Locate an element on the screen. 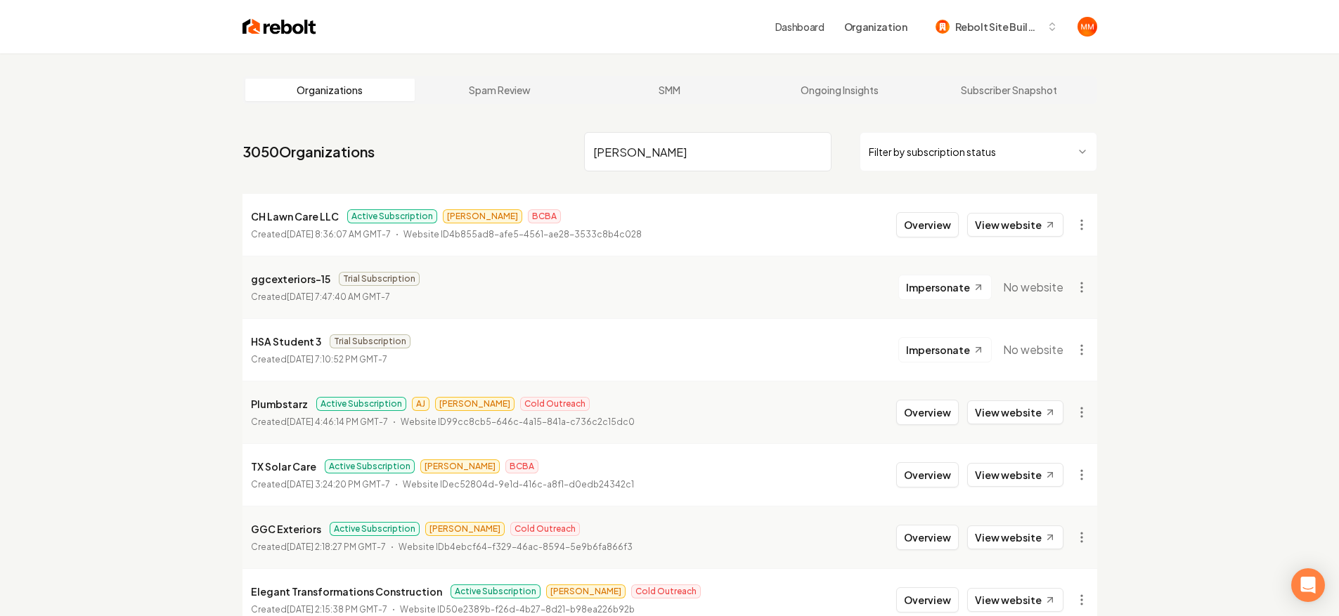 The image size is (1339, 616). div: Open Intercom Messenger is located at coordinates (1308, 586).